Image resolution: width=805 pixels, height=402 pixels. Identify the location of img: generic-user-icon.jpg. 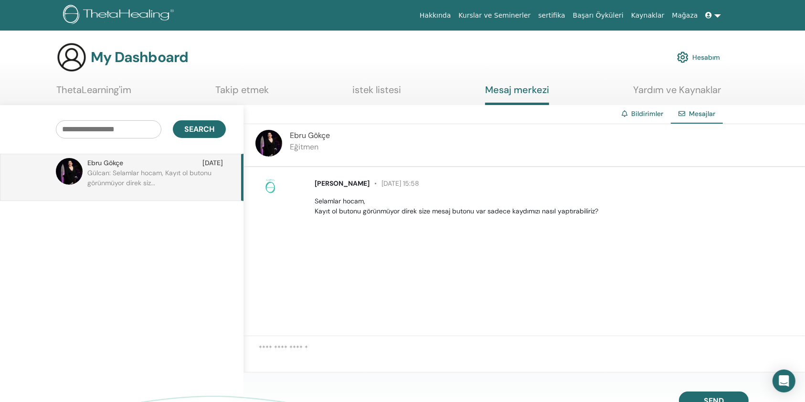
(72, 57).